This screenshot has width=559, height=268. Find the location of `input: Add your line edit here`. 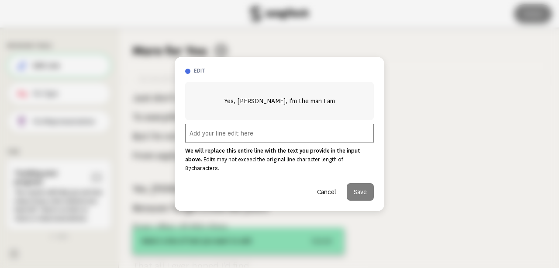

input: Add your line edit here is located at coordinates (280, 133).